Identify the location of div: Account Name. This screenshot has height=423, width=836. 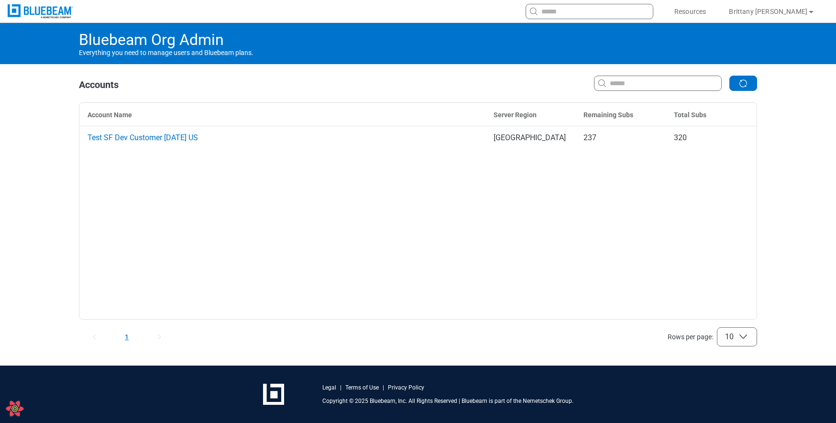
(283, 115).